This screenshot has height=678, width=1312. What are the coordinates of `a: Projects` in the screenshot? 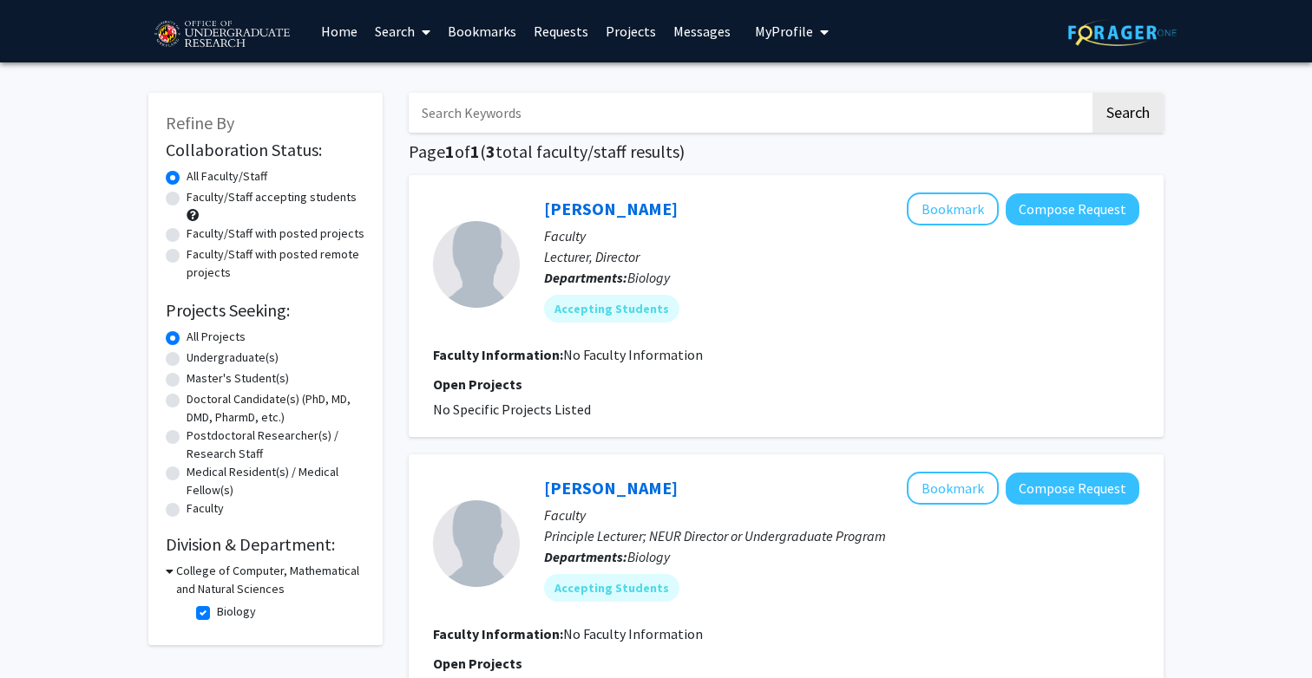 It's located at (631, 31).